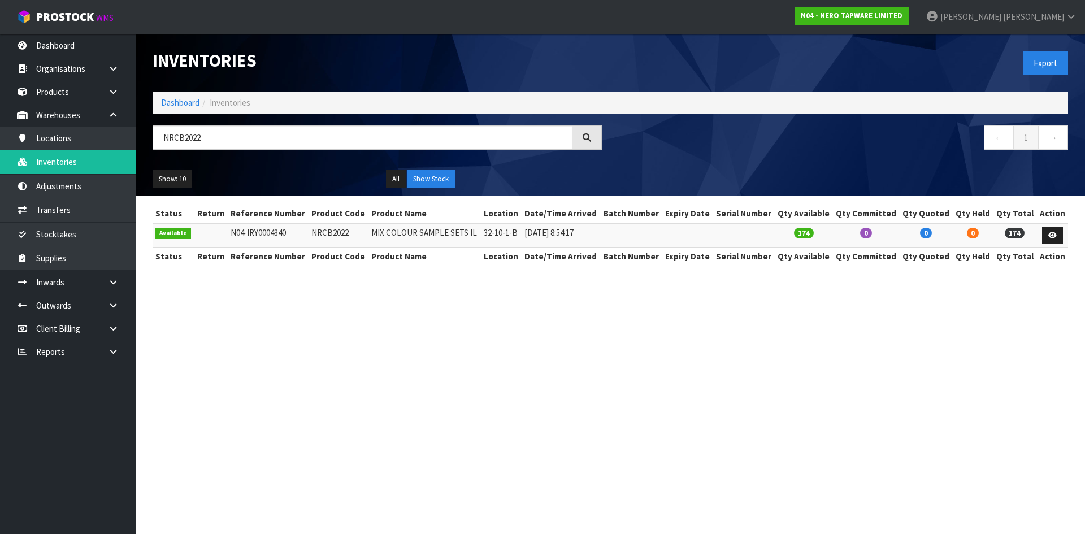 This screenshot has height=534, width=1085. What do you see at coordinates (377, 60) in the screenshot?
I see `h1: Inventories` at bounding box center [377, 60].